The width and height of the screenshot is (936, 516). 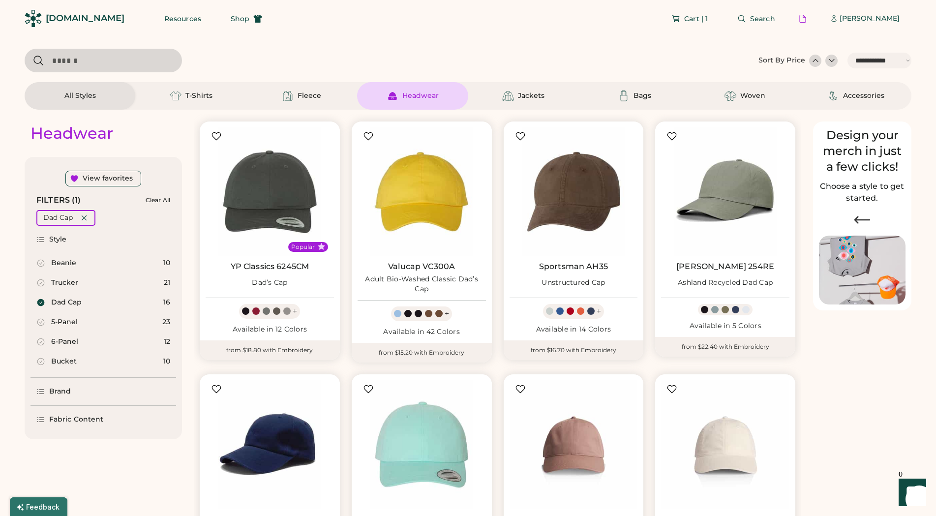 I want to click on div: Dad’s Cap, so click(x=270, y=283).